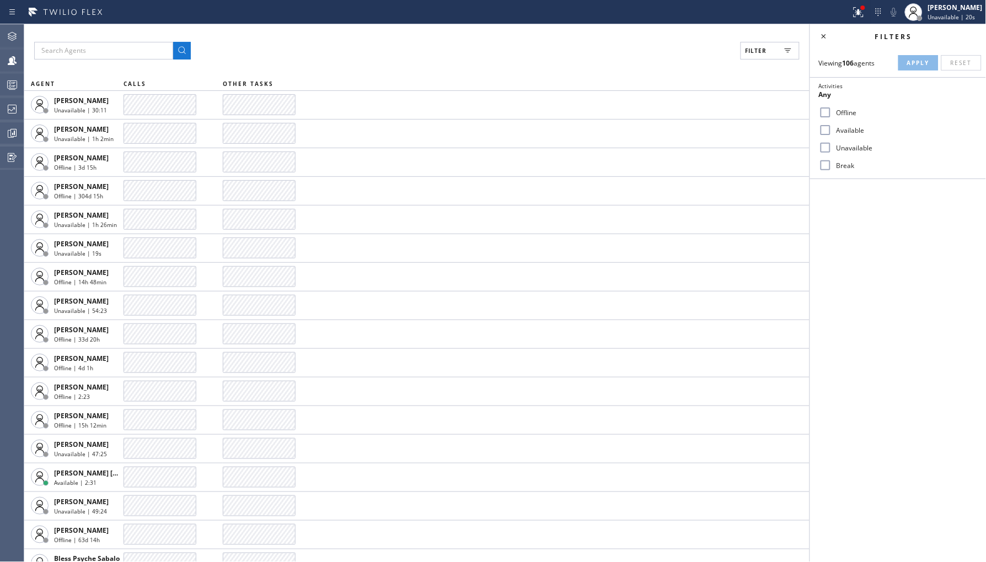 Image resolution: width=986 pixels, height=562 pixels. Describe the element at coordinates (904, 112) in the screenshot. I see `label: Offline` at that location.